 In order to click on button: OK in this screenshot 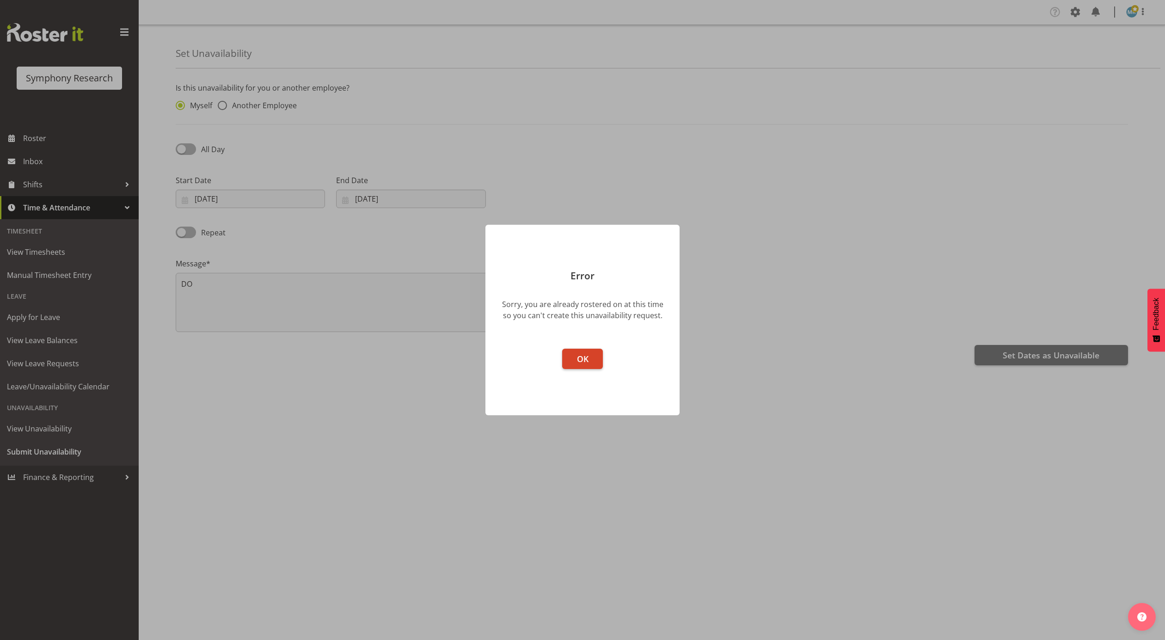, I will do `click(583, 359)`.